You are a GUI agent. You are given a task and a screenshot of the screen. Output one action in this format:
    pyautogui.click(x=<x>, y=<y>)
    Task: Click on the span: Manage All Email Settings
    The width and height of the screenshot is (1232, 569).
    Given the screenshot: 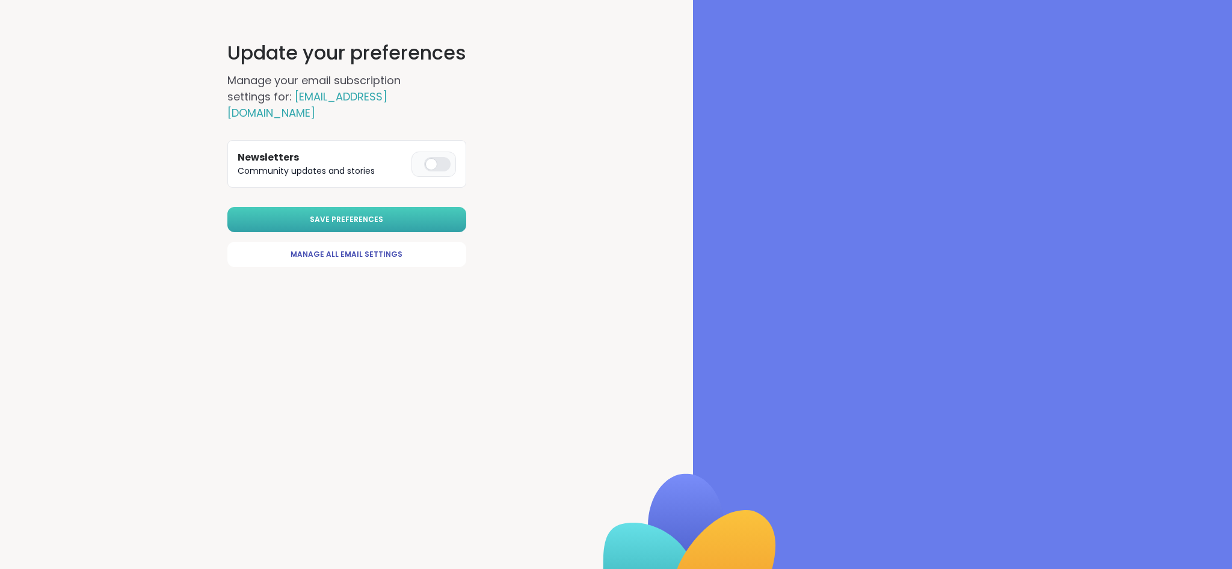 What is the action you would take?
    pyautogui.click(x=347, y=255)
    